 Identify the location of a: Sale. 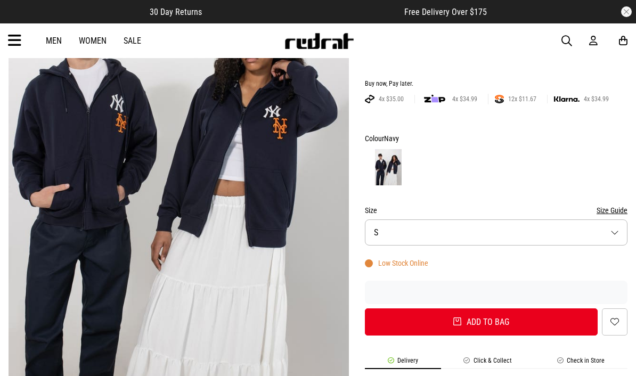
(132, 40).